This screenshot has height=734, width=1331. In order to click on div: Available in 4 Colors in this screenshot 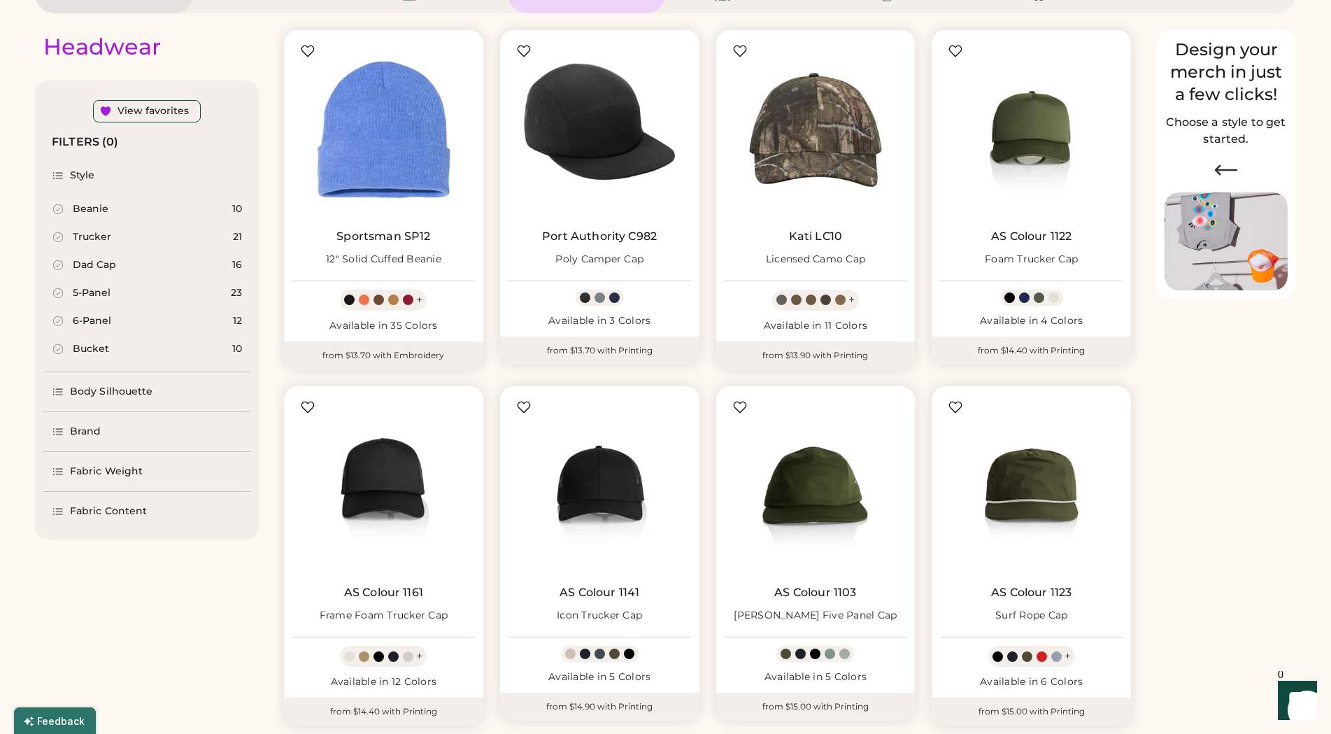, I will do `click(1031, 321)`.